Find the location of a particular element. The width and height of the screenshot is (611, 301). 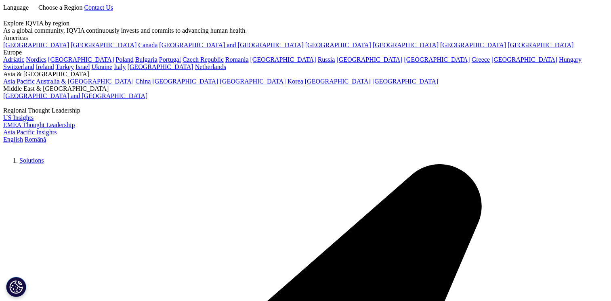

a: Portugal is located at coordinates (170, 59).